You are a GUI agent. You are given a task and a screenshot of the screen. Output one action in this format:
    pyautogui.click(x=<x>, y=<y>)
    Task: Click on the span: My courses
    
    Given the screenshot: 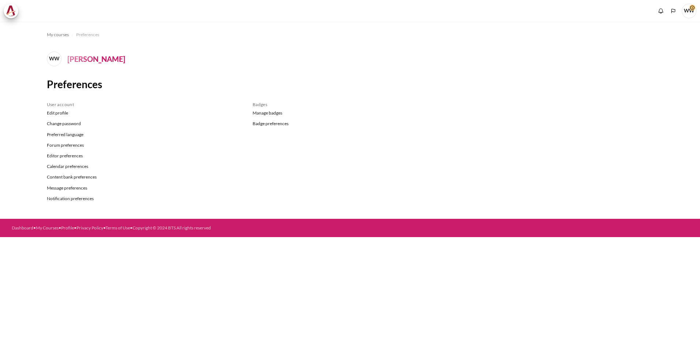 What is the action you would take?
    pyautogui.click(x=58, y=35)
    